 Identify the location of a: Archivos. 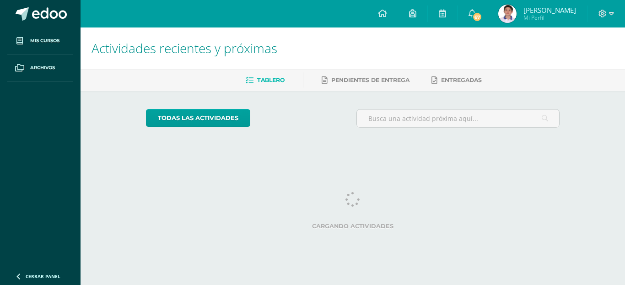
(40, 68).